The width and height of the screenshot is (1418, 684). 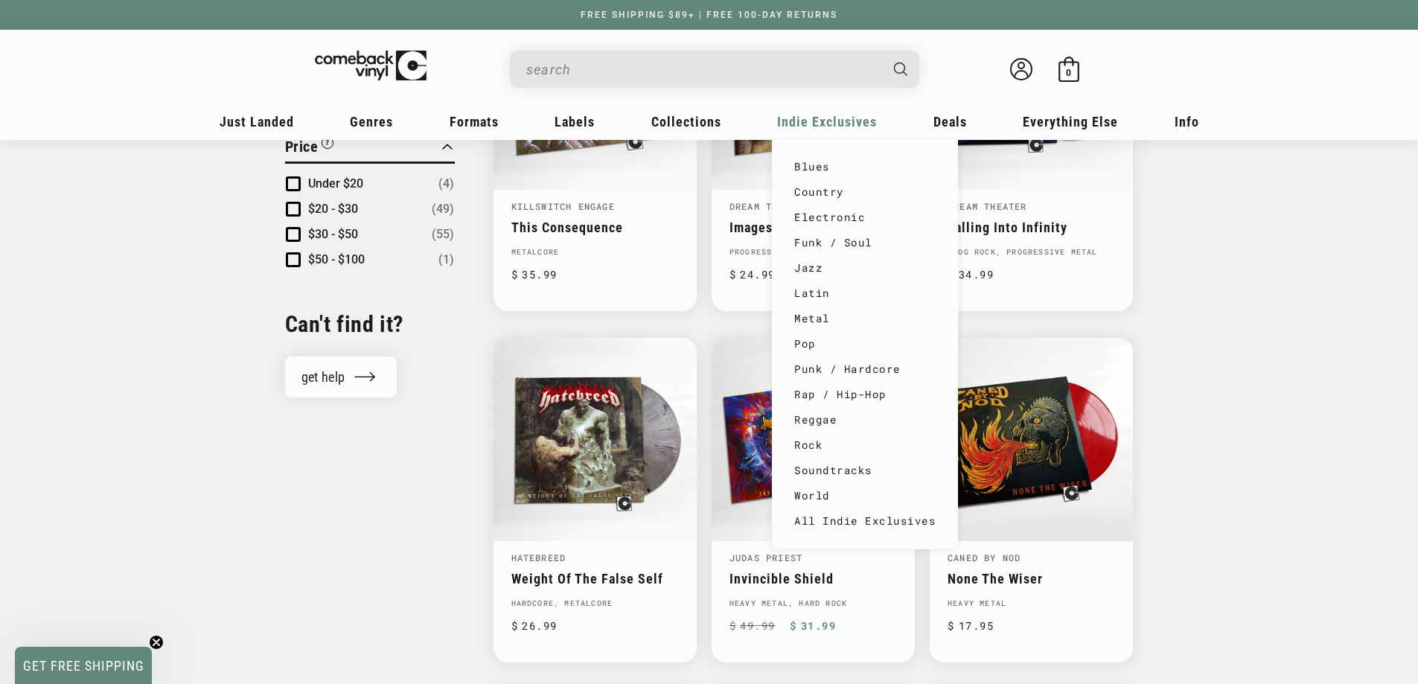 What do you see at coordinates (1031, 578) in the screenshot?
I see `a: None The Wiser` at bounding box center [1031, 578].